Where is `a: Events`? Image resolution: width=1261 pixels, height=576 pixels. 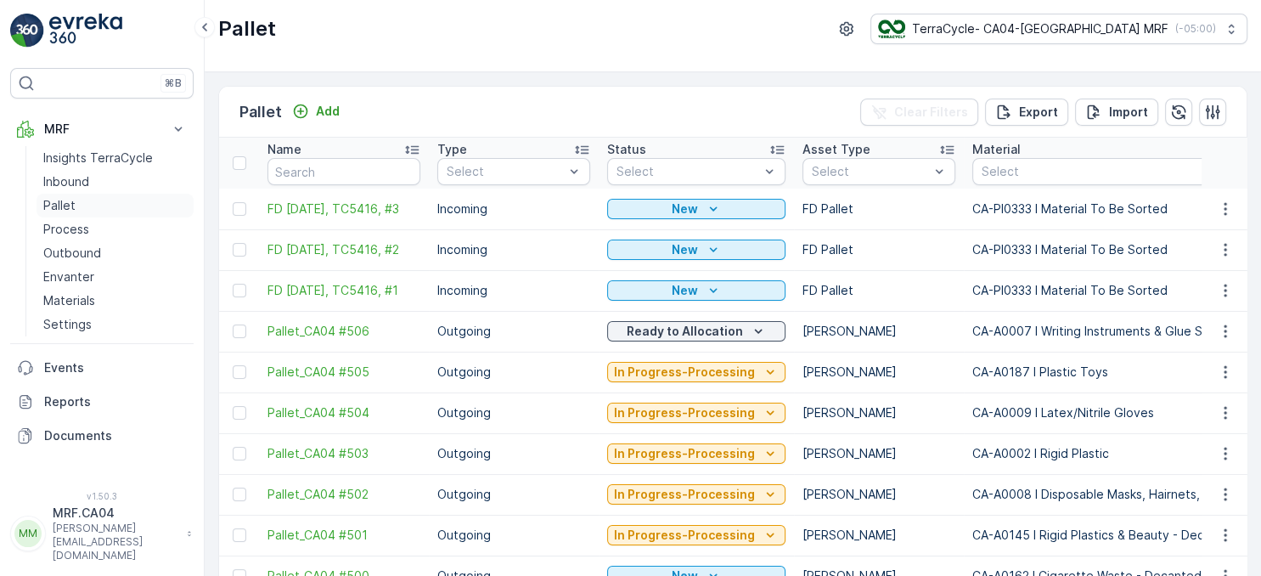
a: Events is located at coordinates (102, 368).